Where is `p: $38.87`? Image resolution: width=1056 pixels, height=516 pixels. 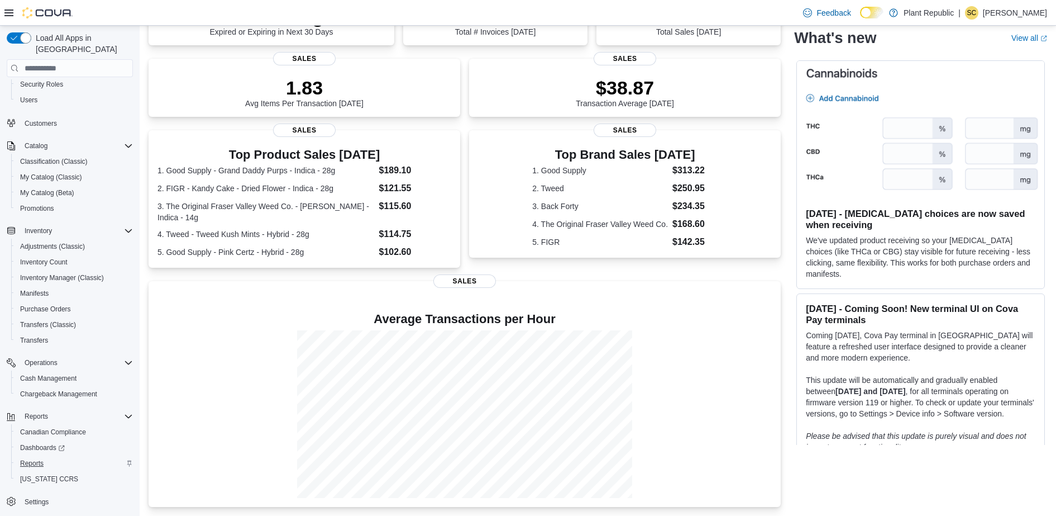
p: $38.87 is located at coordinates (625, 88).